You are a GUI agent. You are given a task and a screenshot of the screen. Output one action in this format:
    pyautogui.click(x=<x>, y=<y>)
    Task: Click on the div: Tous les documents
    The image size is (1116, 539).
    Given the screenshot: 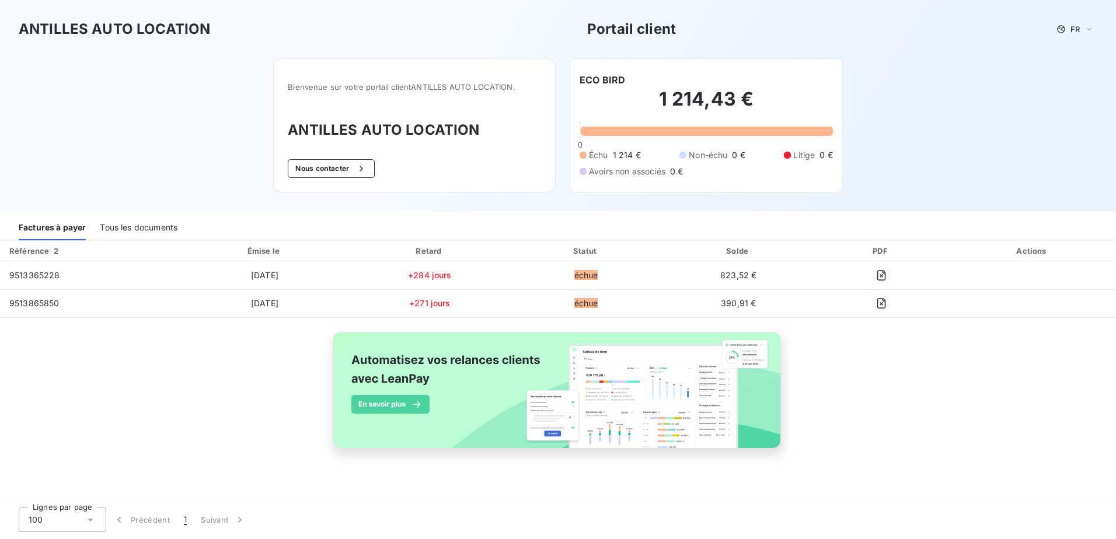 What is the action you would take?
    pyautogui.click(x=138, y=228)
    